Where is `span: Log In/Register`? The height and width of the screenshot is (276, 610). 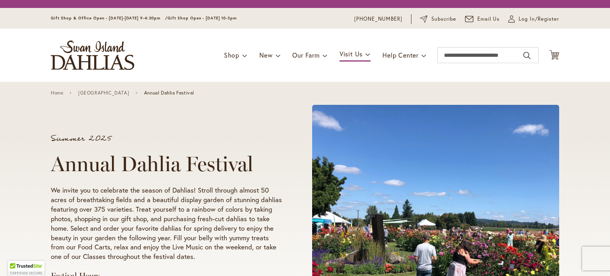
span: Log In/Register is located at coordinates (539, 19).